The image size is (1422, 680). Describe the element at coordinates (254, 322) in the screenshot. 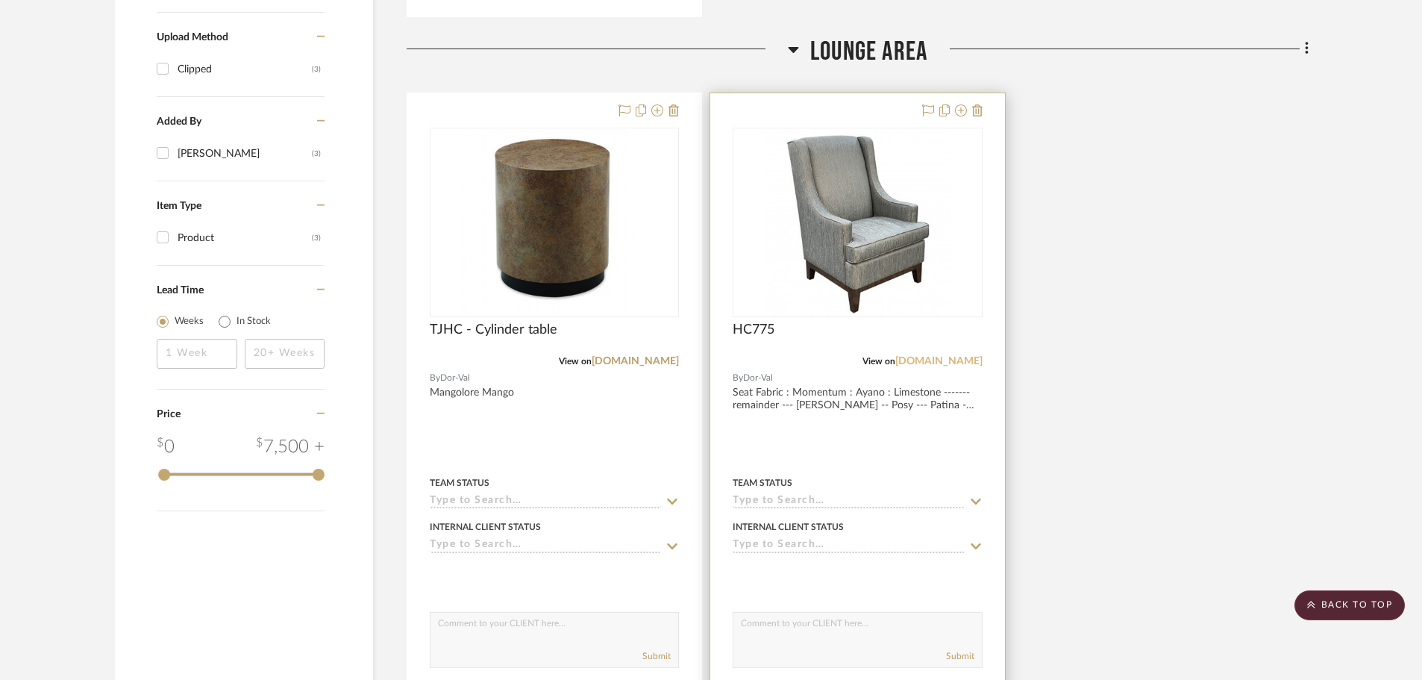

I see `label: In Stock` at that location.